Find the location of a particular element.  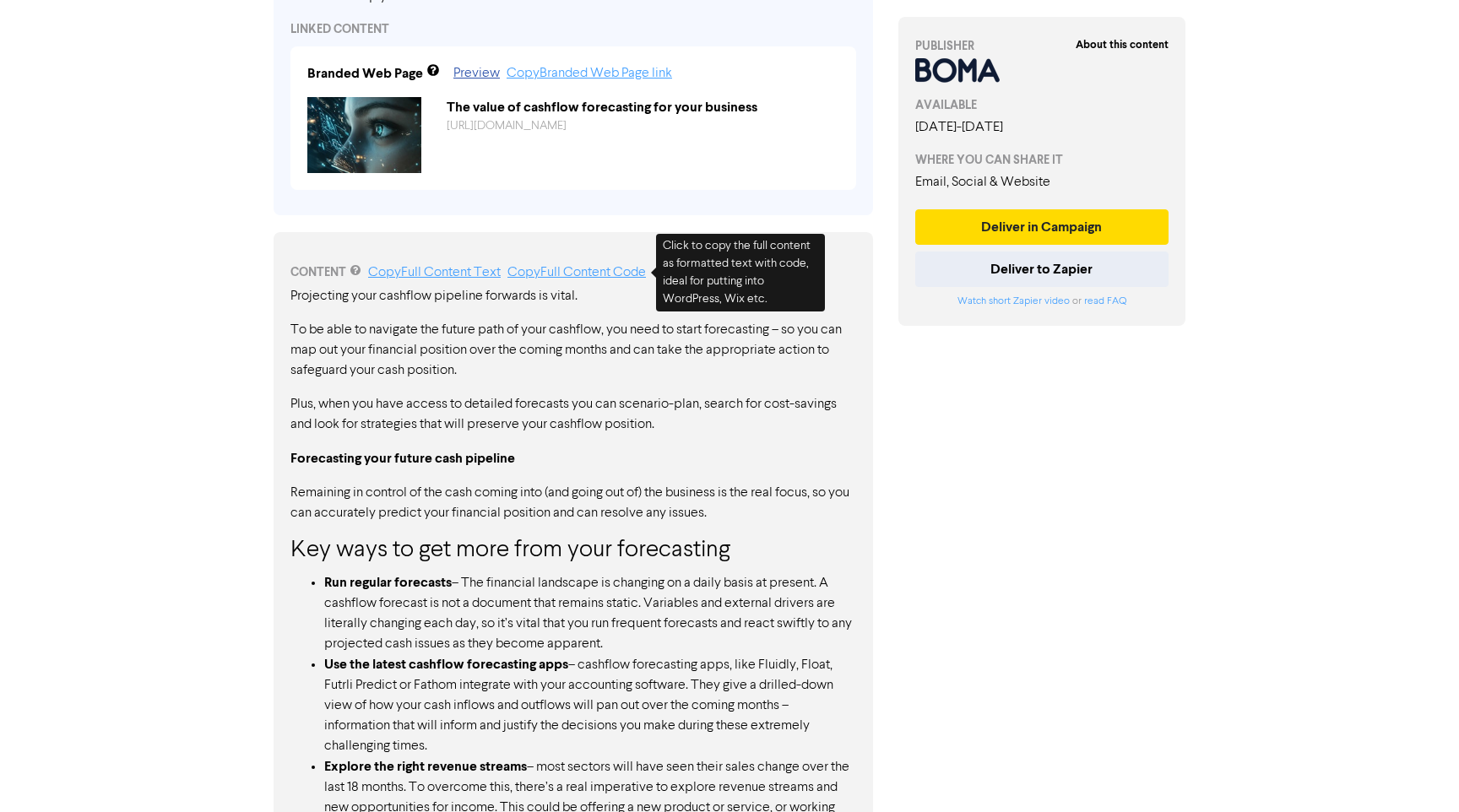

p: To be able to navigate the future path of your cashflow, you need to start forecasting – so you c... is located at coordinates (573, 351).